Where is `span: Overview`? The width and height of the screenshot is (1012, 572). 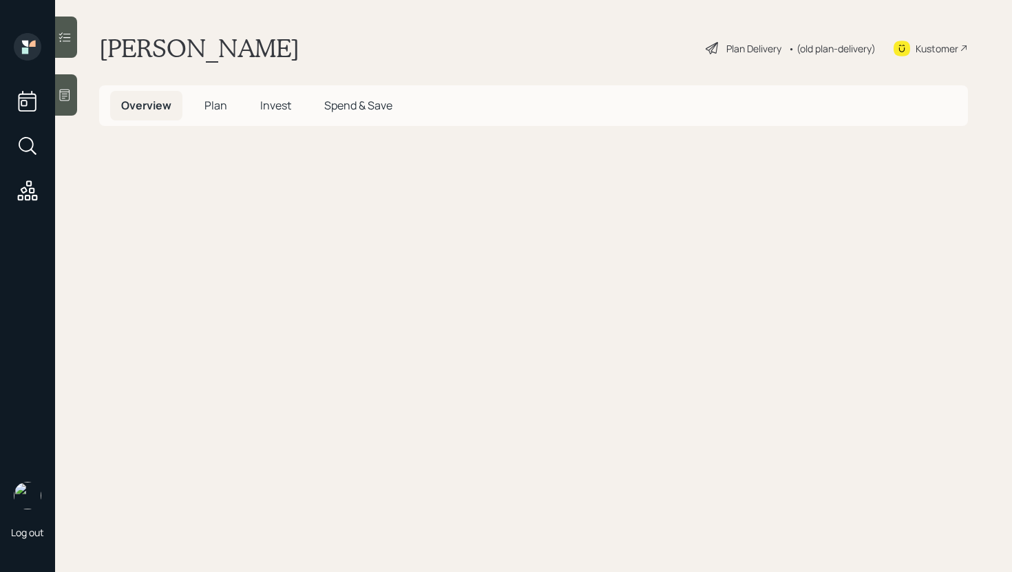
span: Overview is located at coordinates (146, 105).